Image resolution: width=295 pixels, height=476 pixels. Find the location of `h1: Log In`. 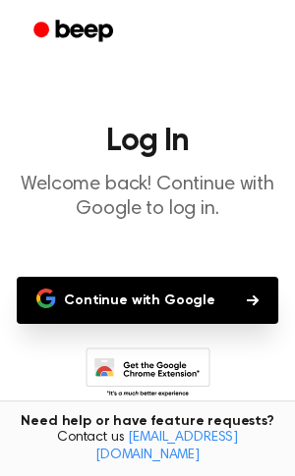

h1: Log In is located at coordinates (147, 141).